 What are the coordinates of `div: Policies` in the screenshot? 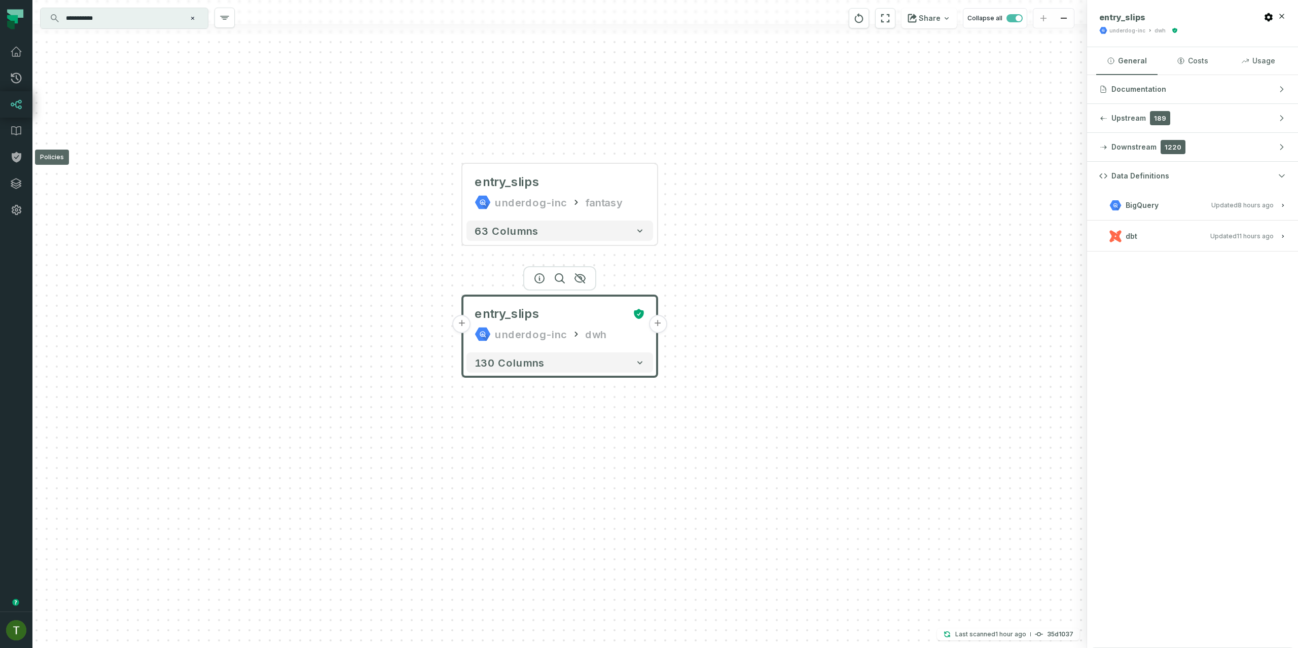 It's located at (52, 157).